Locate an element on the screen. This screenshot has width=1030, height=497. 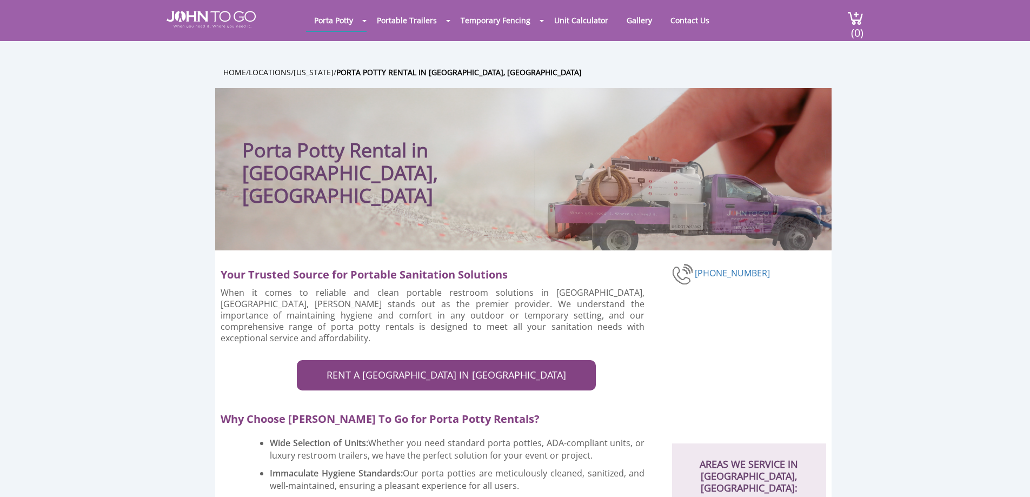
strong: Wide Selection of Units: is located at coordinates (319, 443).